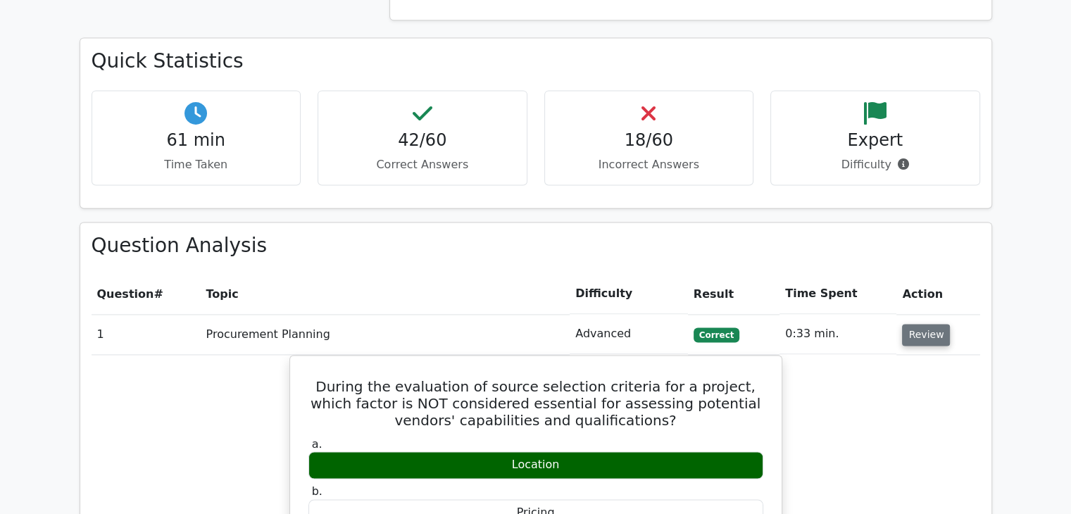 This screenshot has width=1071, height=514. What do you see at coordinates (423, 165) in the screenshot?
I see `p: Correct Answers` at bounding box center [423, 165].